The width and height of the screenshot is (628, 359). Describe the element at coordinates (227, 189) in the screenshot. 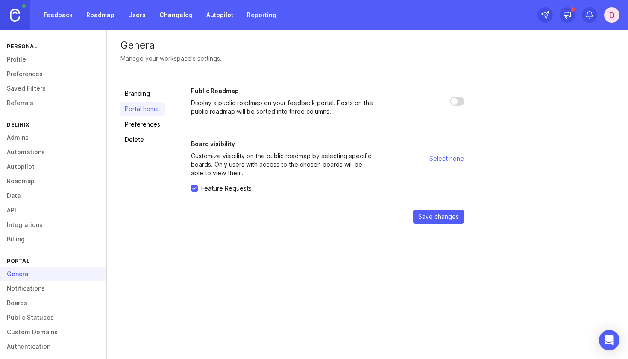

I see `span: Feature Requests` at that location.